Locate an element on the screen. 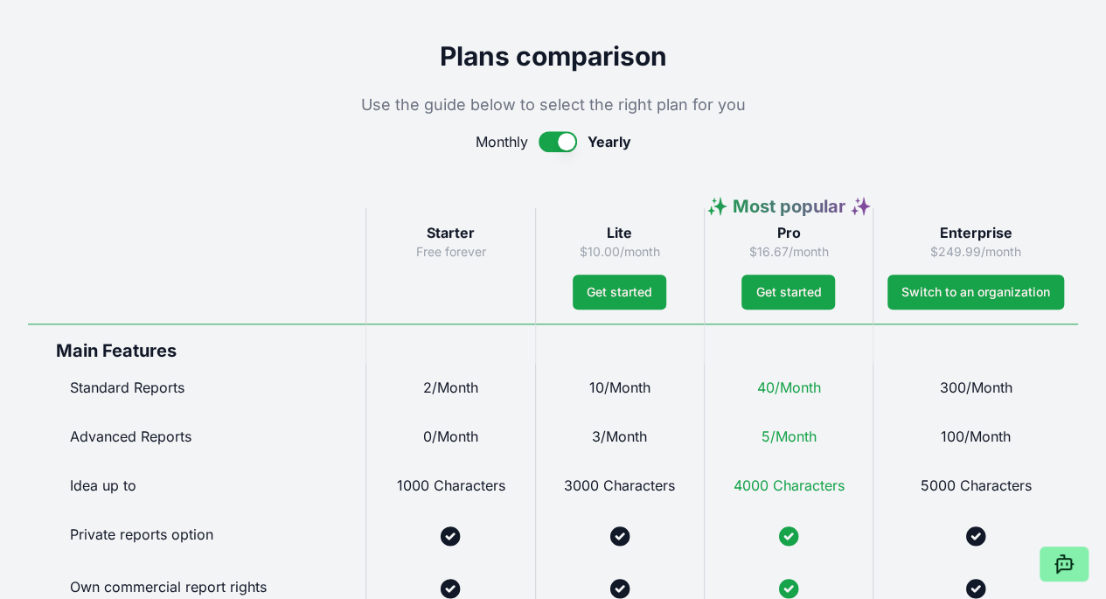 Image resolution: width=1106 pixels, height=599 pixels. span: 300/Month is located at coordinates (975, 387).